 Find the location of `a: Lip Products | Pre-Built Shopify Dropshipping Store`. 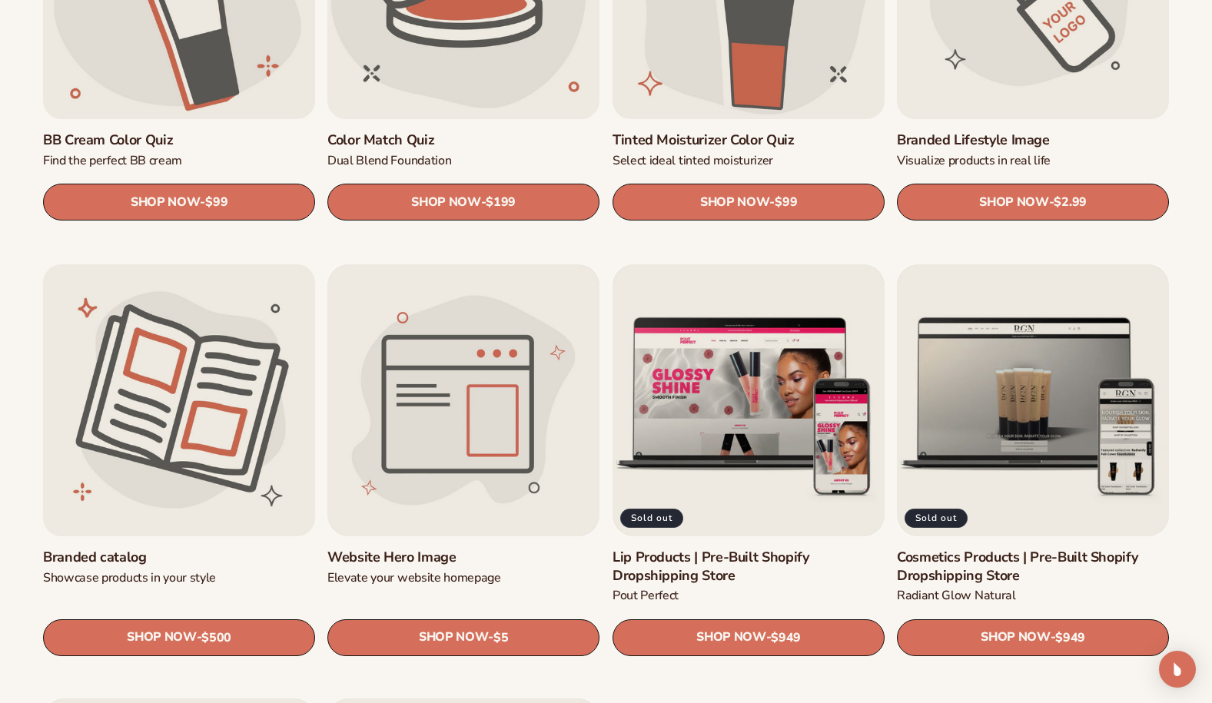

a: Lip Products | Pre-Built Shopify Dropshipping Store is located at coordinates (749, 566).